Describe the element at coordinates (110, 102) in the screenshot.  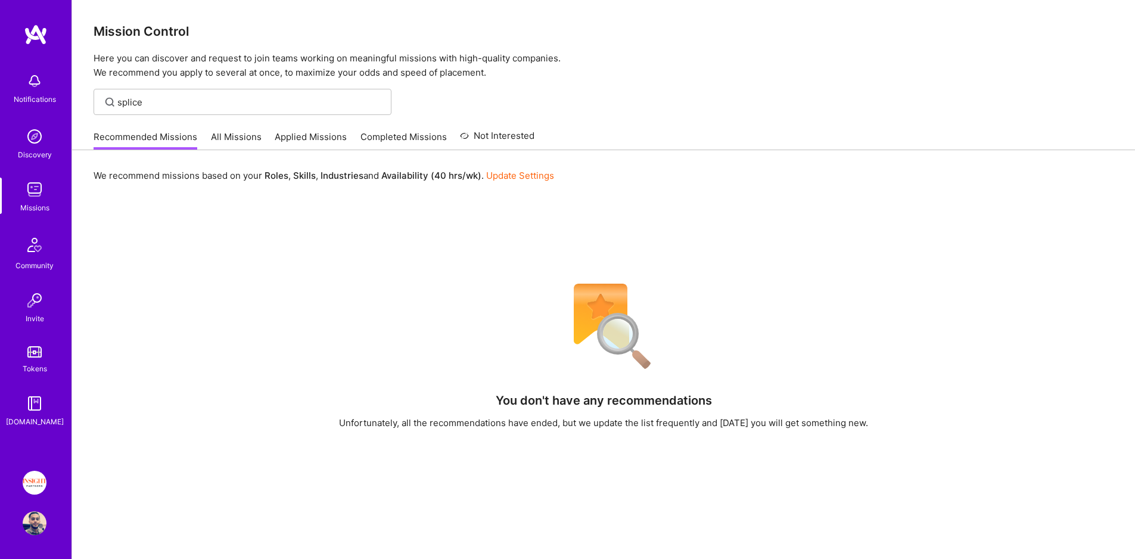
I see `i: icon SearchGrey` at that location.